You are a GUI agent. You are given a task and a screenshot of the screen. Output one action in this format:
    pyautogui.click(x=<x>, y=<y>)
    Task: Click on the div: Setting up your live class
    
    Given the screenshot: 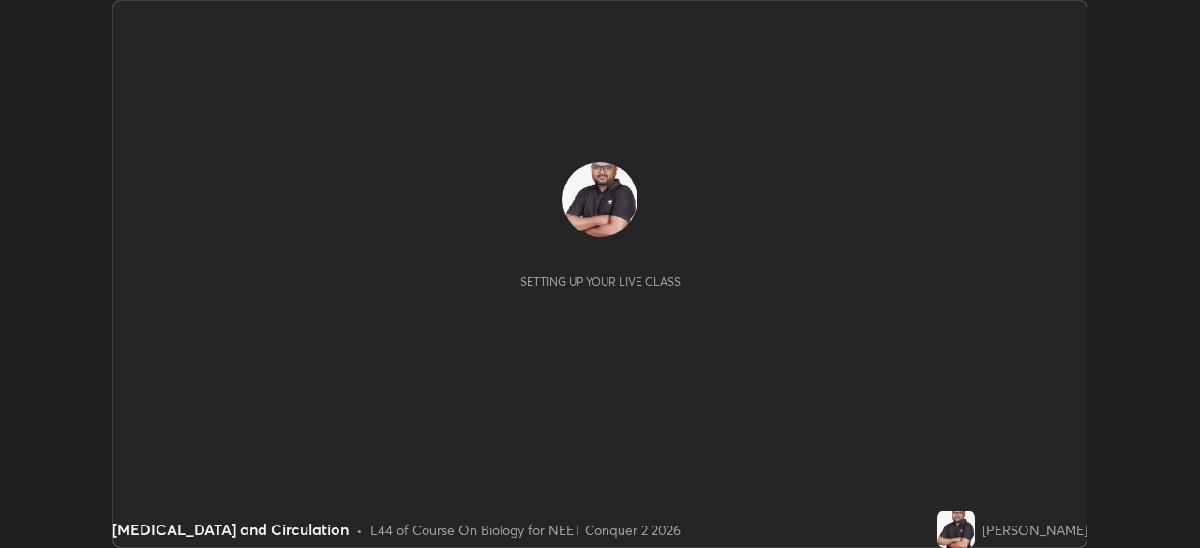 What is the action you would take?
    pyautogui.click(x=600, y=281)
    